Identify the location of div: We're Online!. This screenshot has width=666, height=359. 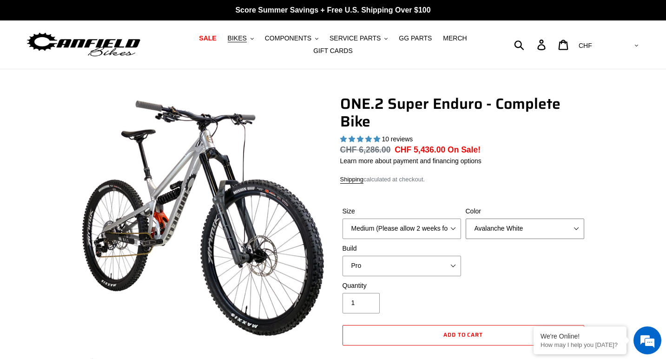
(580, 336).